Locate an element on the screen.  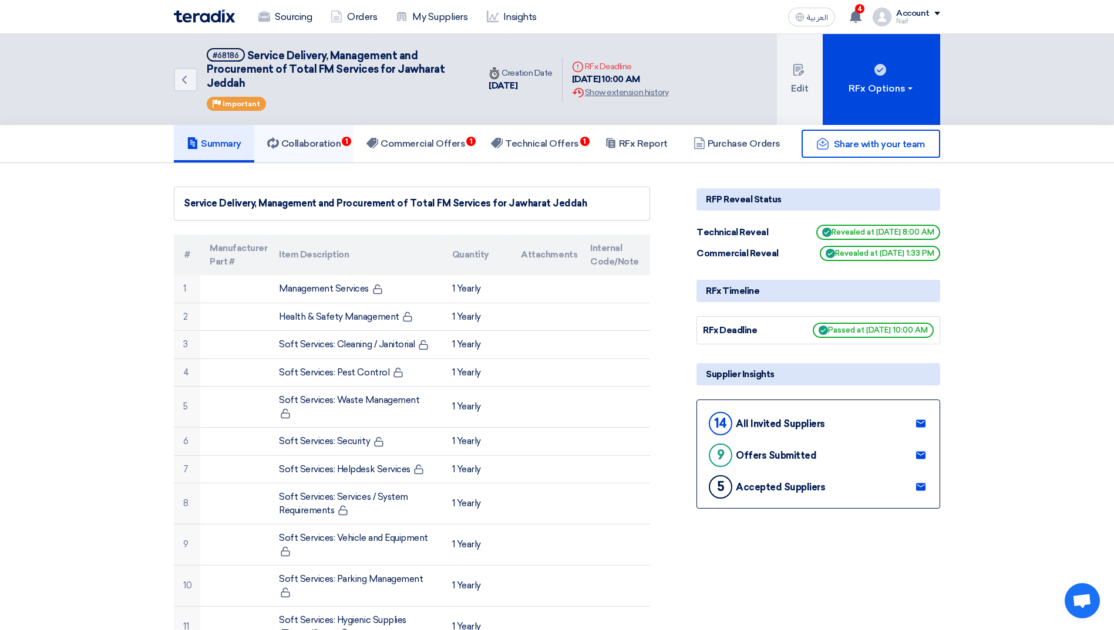
span: العربية is located at coordinates (817, 18).